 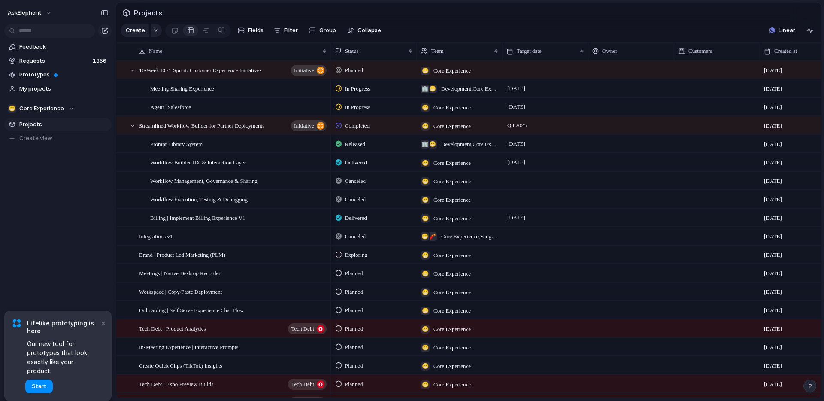 What do you see at coordinates (787, 30) in the screenshot?
I see `span: Linear` at bounding box center [787, 30].